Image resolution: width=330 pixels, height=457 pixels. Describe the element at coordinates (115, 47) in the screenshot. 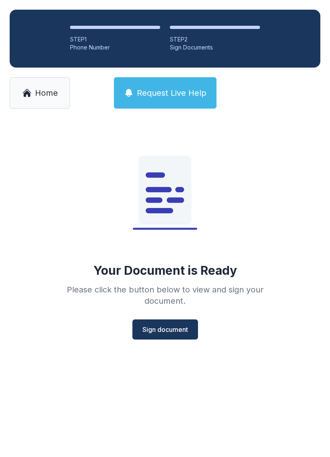

I see `div: Phone Number` at that location.